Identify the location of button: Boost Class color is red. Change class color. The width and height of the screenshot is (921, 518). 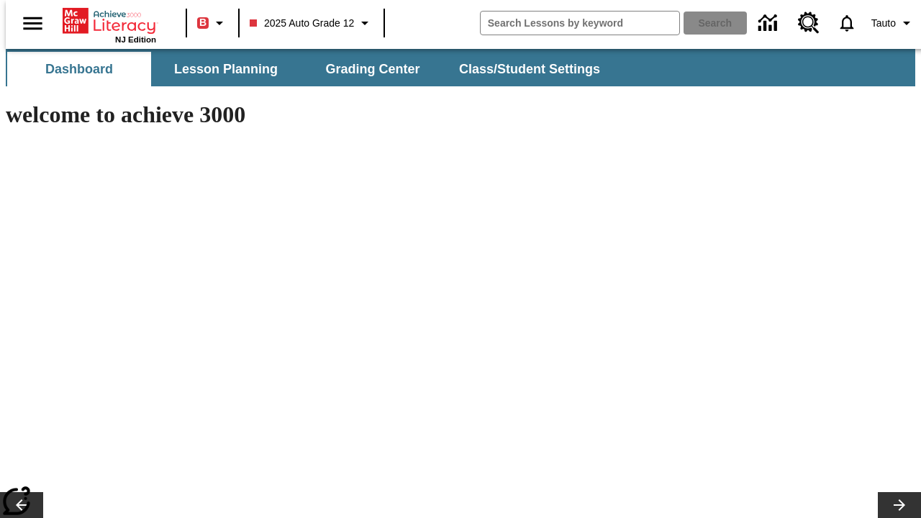
(212, 23).